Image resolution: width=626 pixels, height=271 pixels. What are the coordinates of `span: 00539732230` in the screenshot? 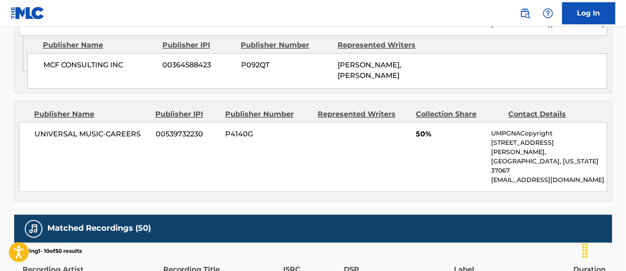 It's located at (187, 134).